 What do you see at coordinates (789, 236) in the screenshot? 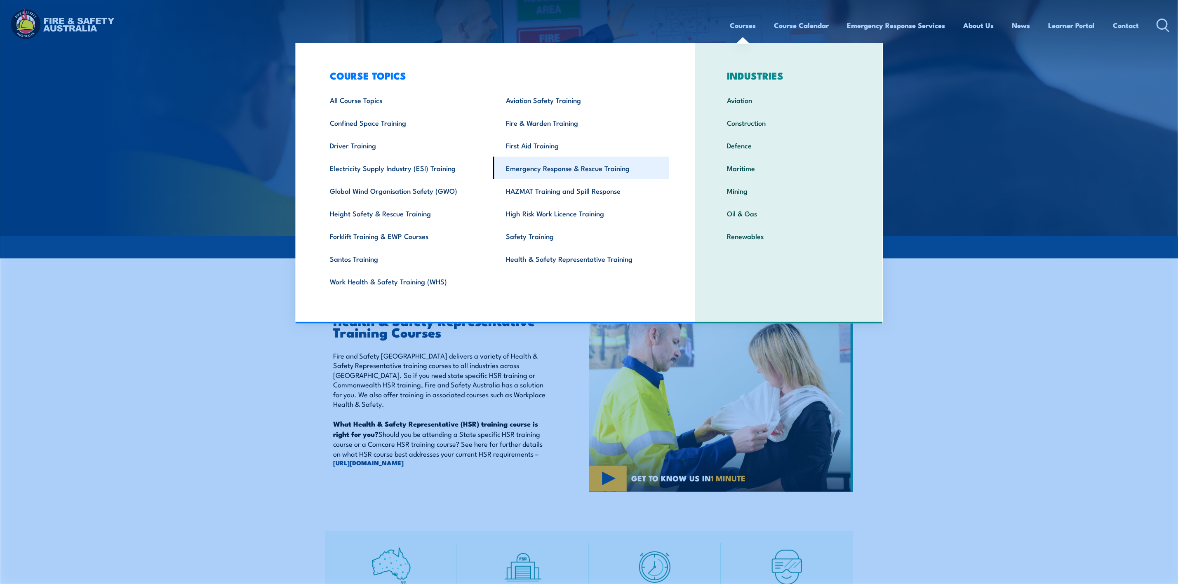
I see `a: Renewables` at bounding box center [789, 236].